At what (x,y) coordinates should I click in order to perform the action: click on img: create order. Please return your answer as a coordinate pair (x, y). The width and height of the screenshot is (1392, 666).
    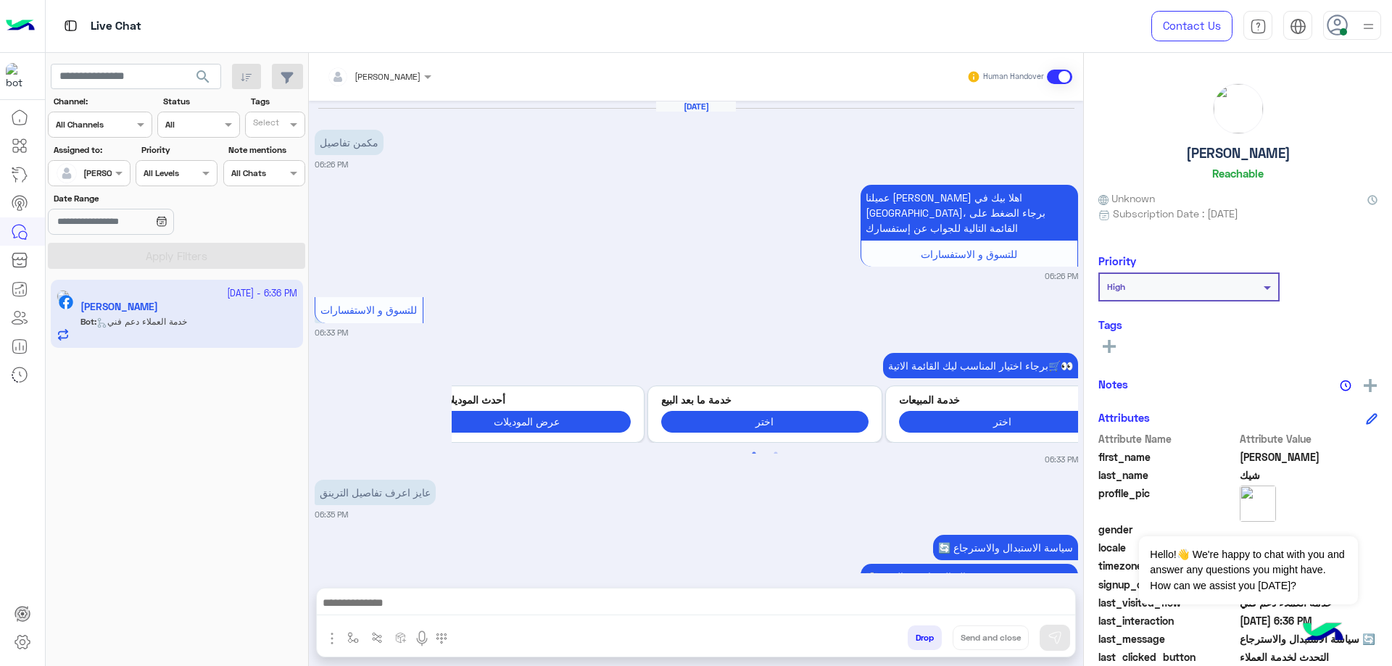
    Looking at the image, I should click on (401, 638).